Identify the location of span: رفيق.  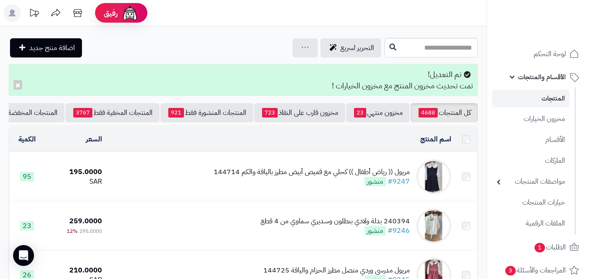
(111, 13).